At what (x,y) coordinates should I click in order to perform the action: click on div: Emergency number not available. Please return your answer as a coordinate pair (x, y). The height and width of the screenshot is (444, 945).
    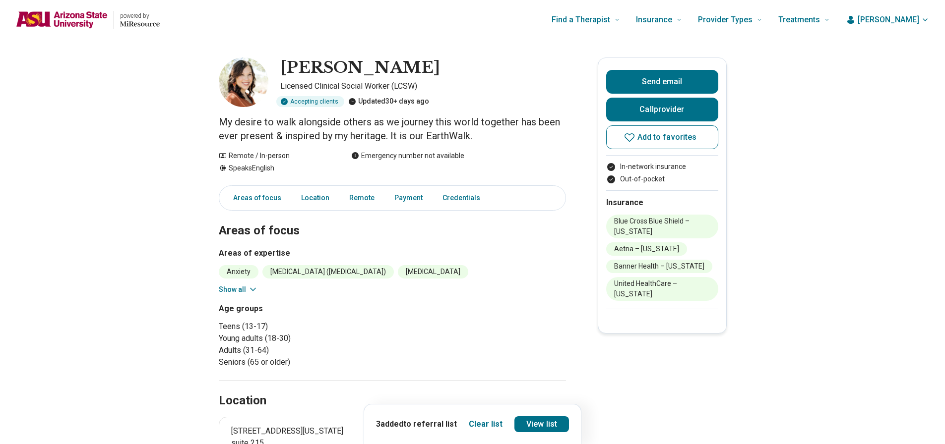
    Looking at the image, I should click on (408, 156).